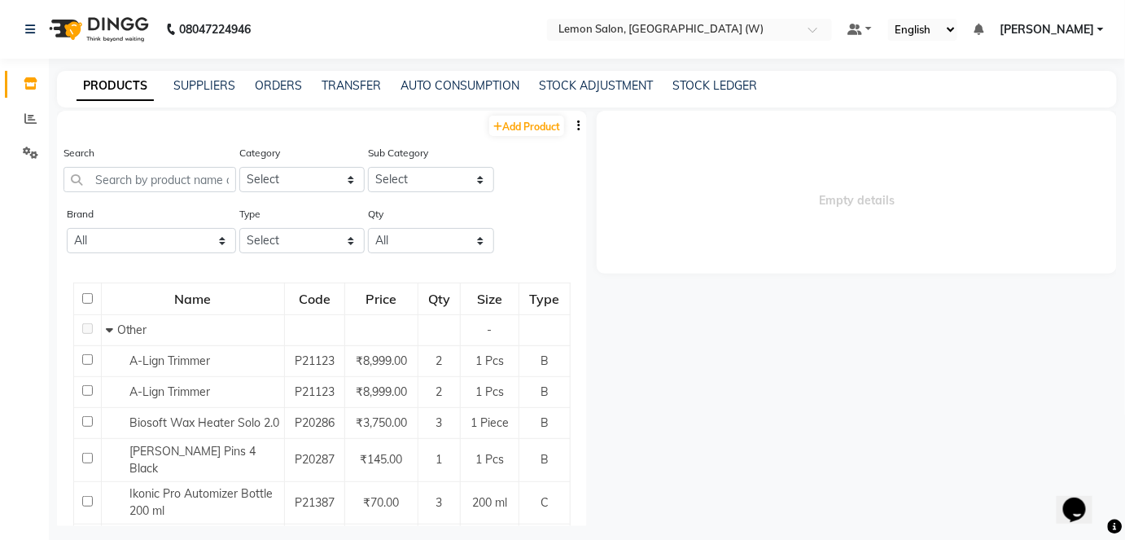  I want to click on div: Code, so click(314, 299).